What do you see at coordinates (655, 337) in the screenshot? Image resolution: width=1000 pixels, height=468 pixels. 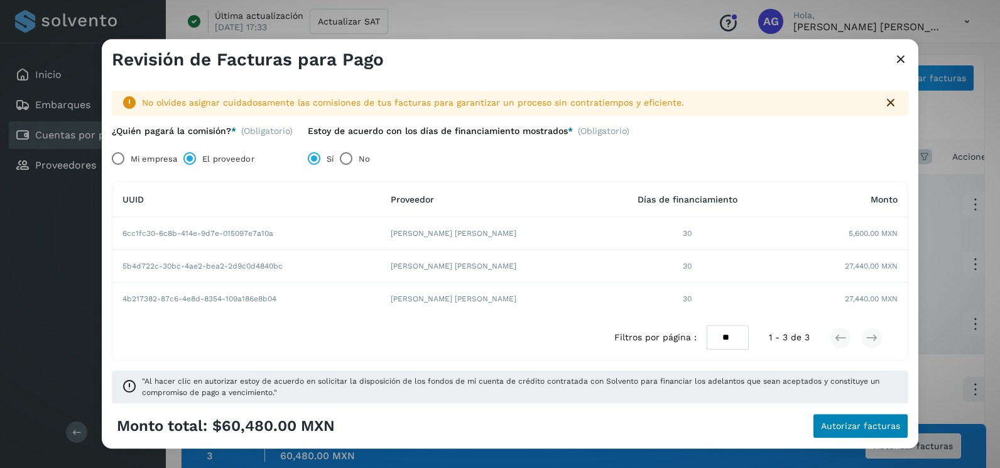 I see `span: Filtros por página :` at bounding box center [655, 337].